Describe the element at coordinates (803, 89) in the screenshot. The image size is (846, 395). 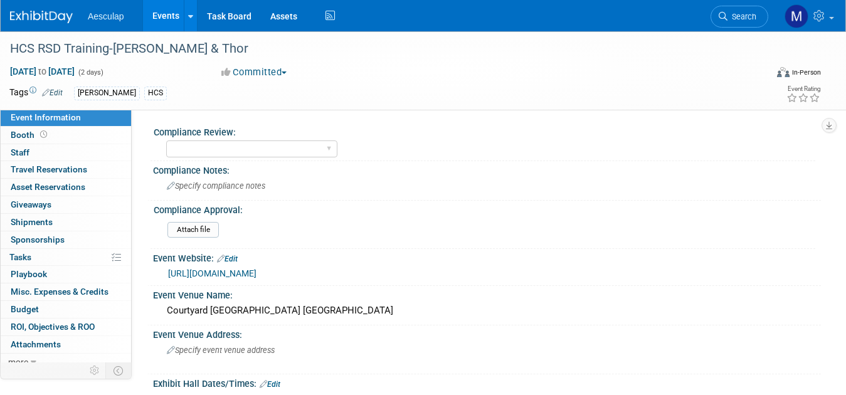
I see `div: Event Rating` at that location.